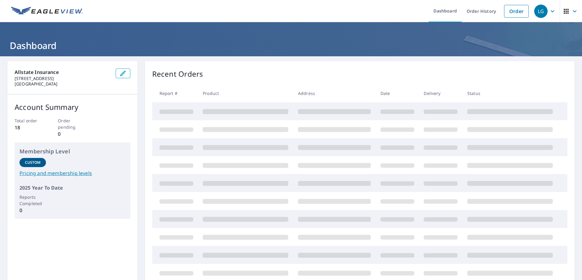 Image resolution: width=582 pixels, height=280 pixels. Describe the element at coordinates (178, 74) in the screenshot. I see `p: Recent Orders` at that location.